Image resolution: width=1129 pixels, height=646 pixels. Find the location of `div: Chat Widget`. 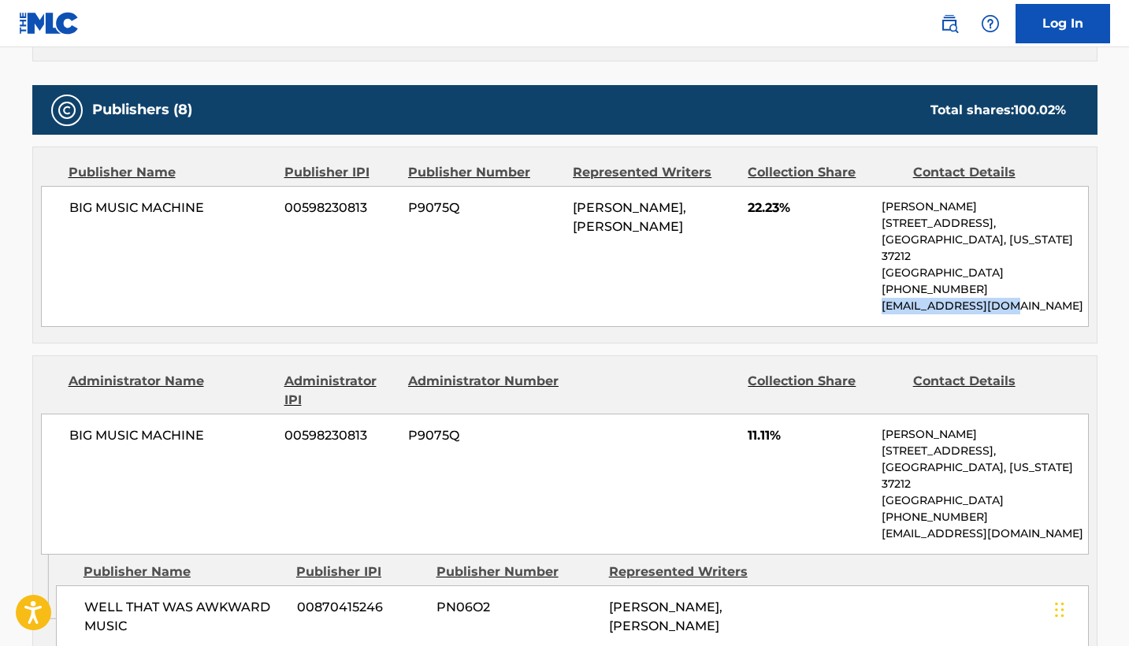

div: Chat Widget is located at coordinates (1090, 608).